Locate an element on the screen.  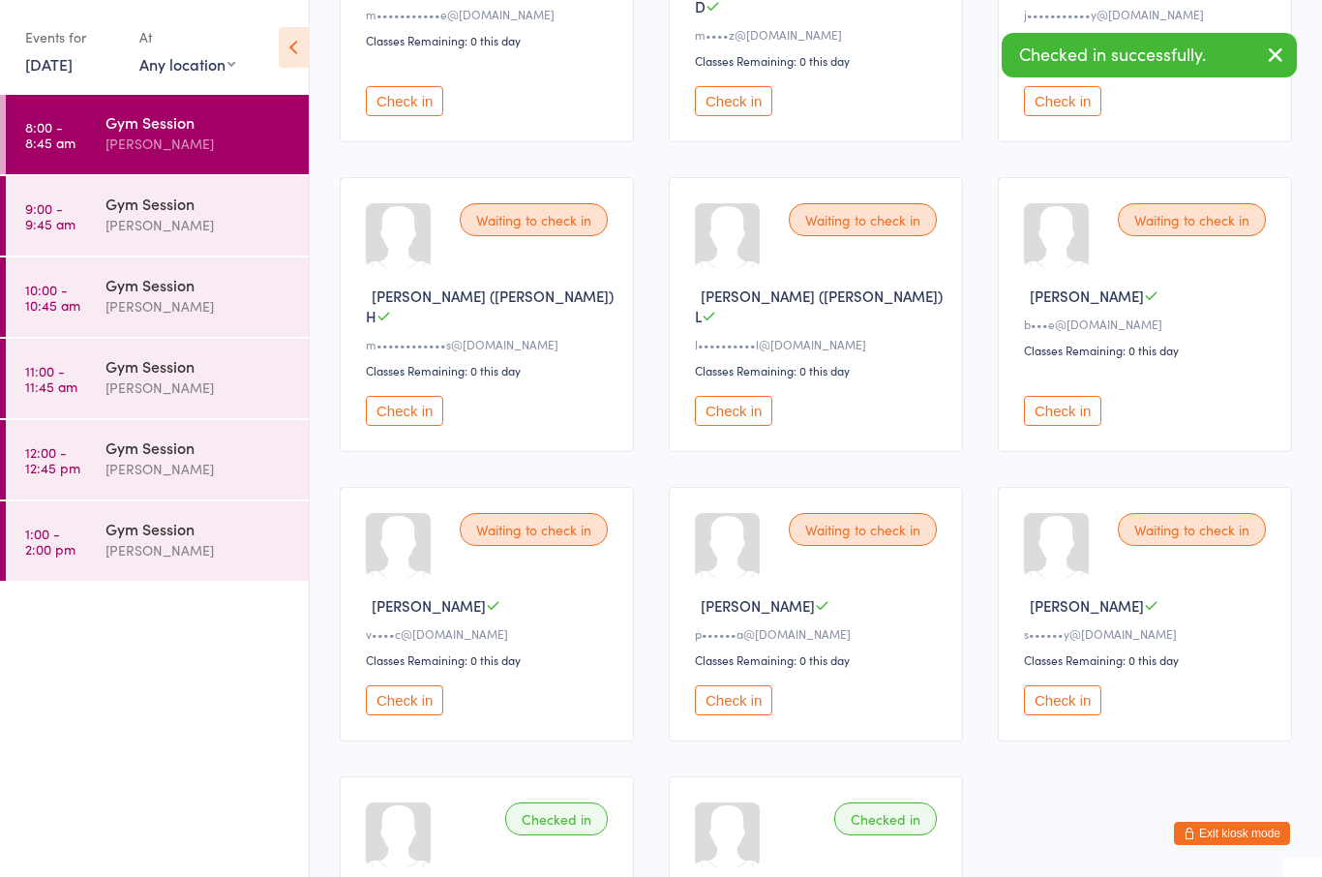
time: 8:00 - 8:45 am is located at coordinates (50, 135).